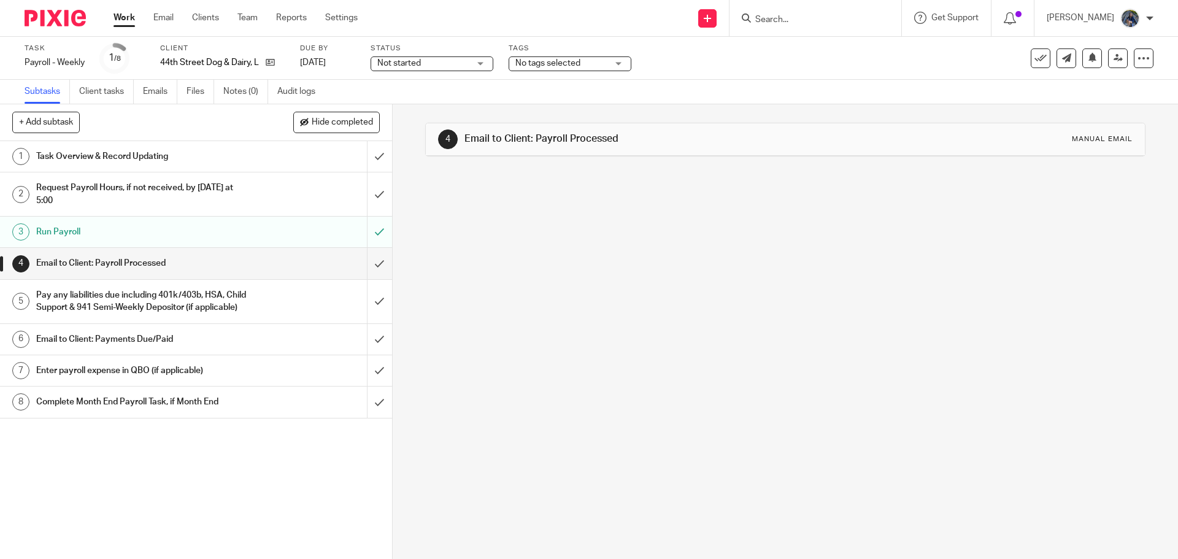 The image size is (1178, 559). What do you see at coordinates (163, 18) in the screenshot?
I see `a: Email` at bounding box center [163, 18].